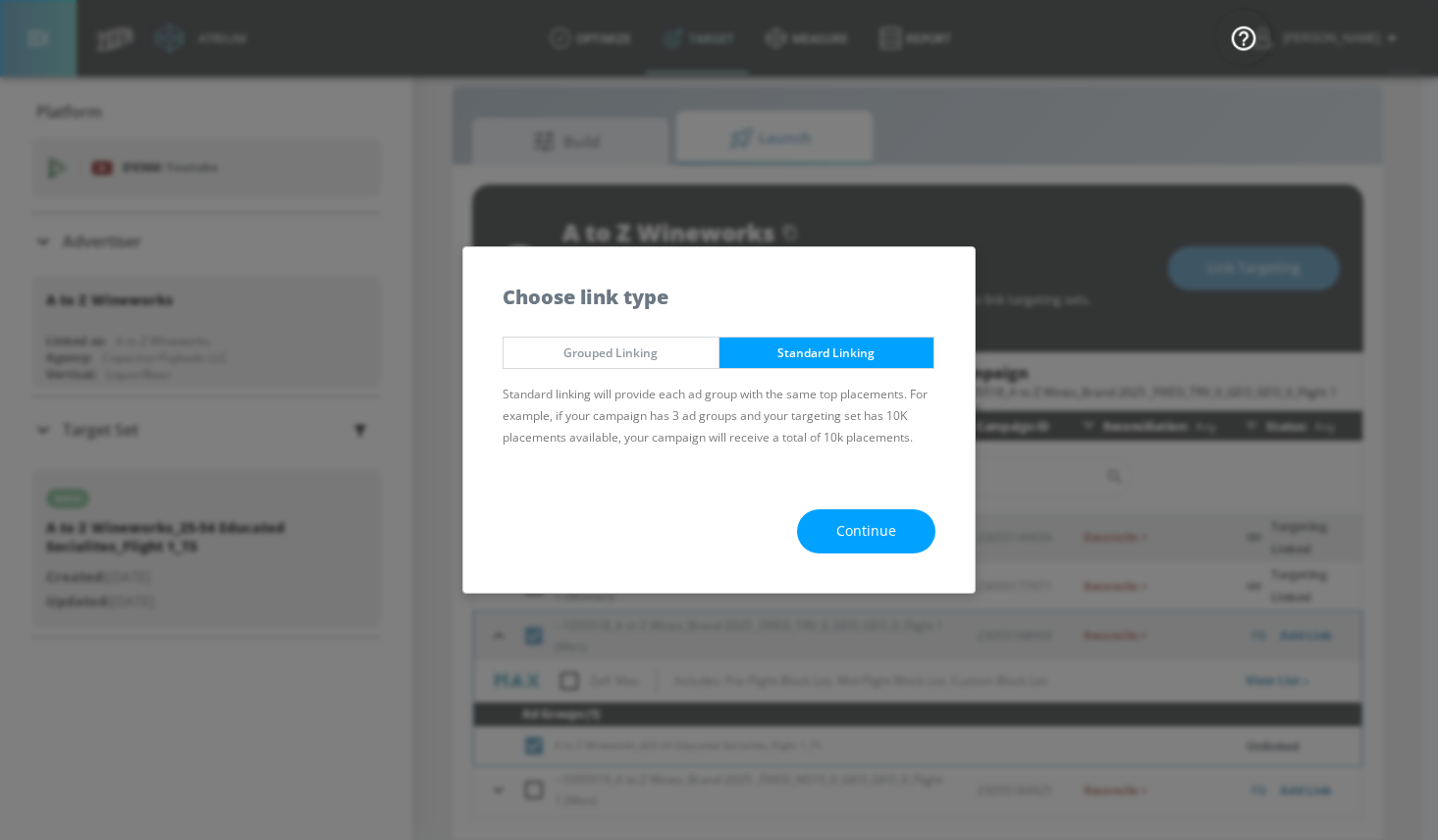 The width and height of the screenshot is (1438, 840). I want to click on button: Standard Linking, so click(827, 353).